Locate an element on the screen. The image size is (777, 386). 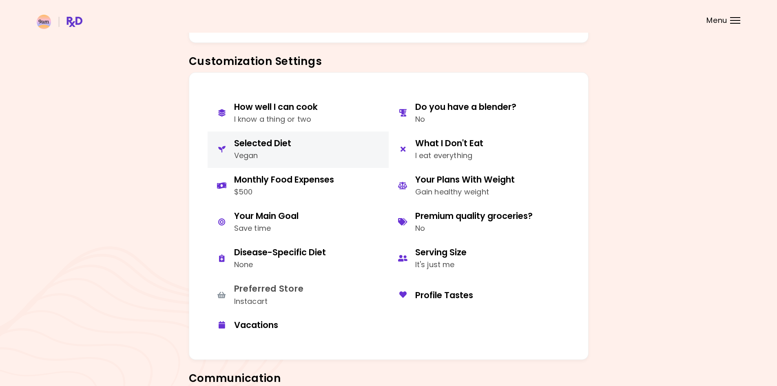
div: What I Don't Eat is located at coordinates (449, 143).